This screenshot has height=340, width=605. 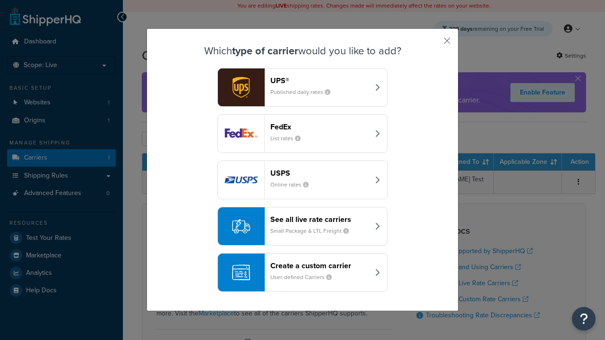 What do you see at coordinates (303, 273) in the screenshot?
I see `button: Create a custom carrierUser-defined Carriers` at bounding box center [303, 273].